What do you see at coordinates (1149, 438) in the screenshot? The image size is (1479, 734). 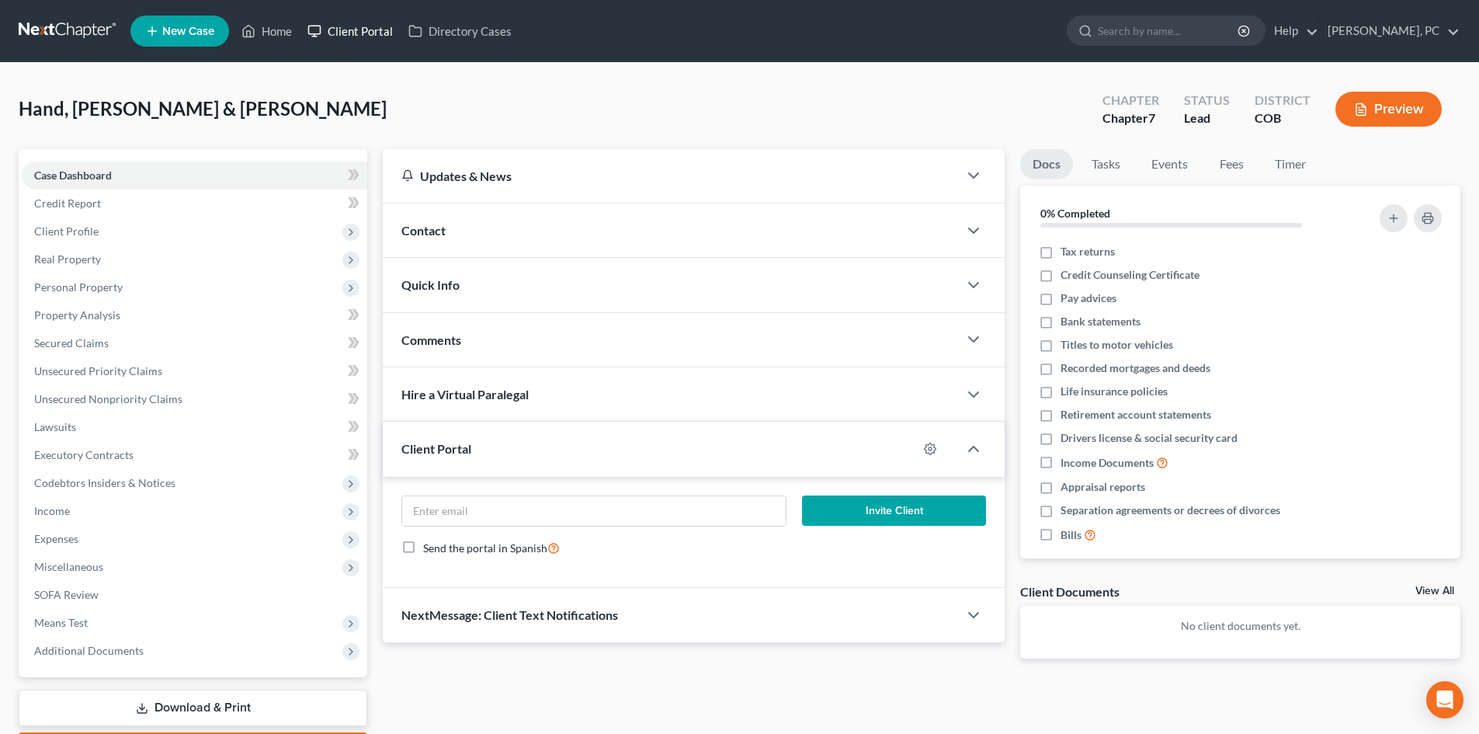 I see `span: Drivers license & social security card` at bounding box center [1149, 438].